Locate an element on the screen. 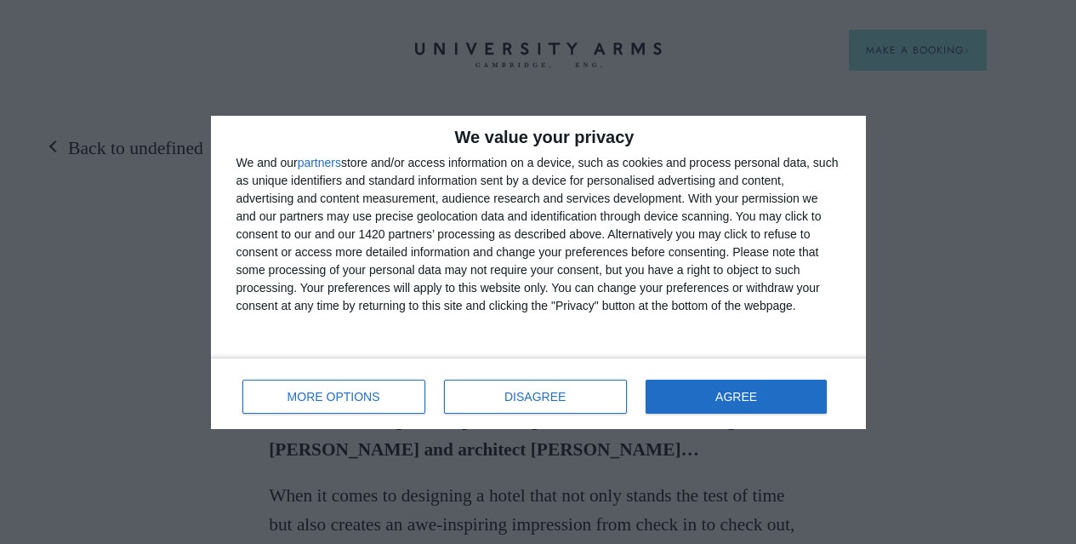 This screenshot has height=544, width=1076. span: DISAGREE is located at coordinates (535, 397).